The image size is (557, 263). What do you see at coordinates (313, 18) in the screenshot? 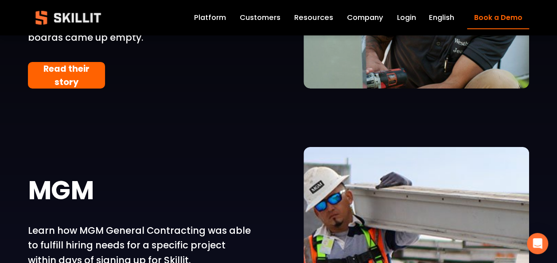
I see `a: folder dropdown` at bounding box center [313, 18].